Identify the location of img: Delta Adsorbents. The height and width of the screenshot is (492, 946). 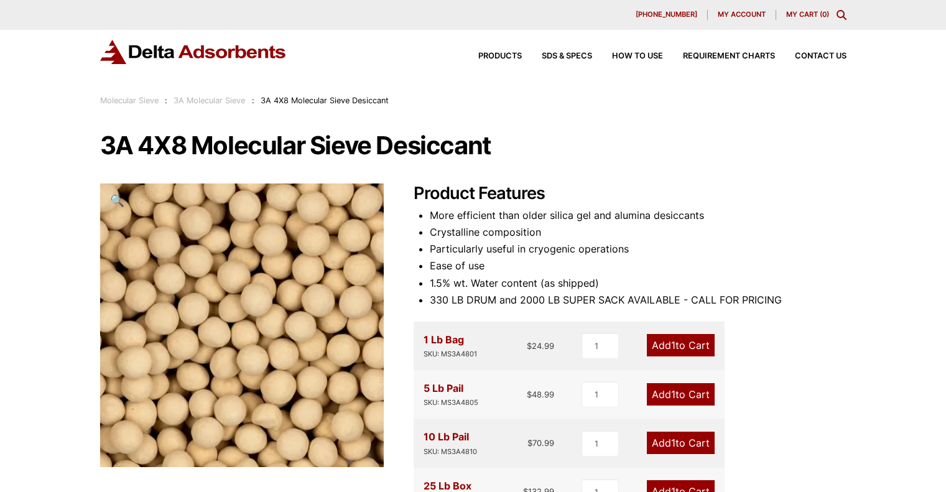
(194, 52).